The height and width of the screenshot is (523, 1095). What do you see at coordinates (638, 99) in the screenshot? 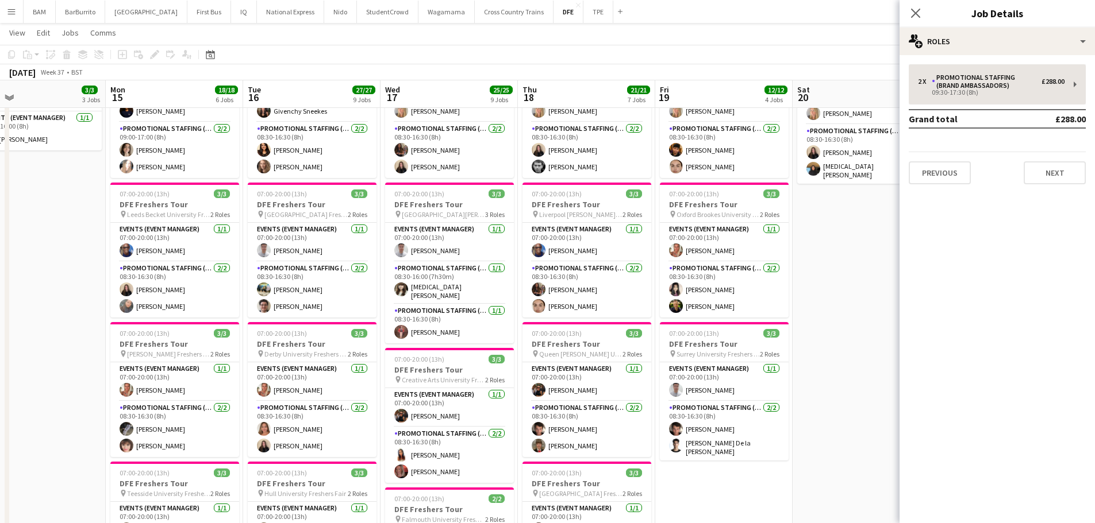
I see `div: 7 Jobs` at bounding box center [638, 99].